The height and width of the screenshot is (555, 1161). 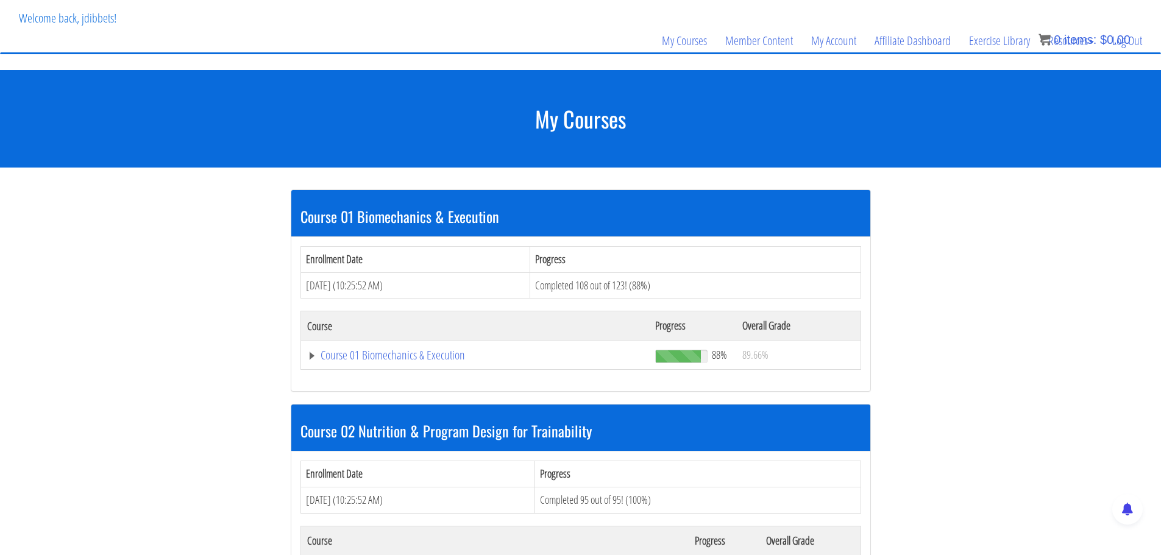 I want to click on span: items:, so click(x=1080, y=40).